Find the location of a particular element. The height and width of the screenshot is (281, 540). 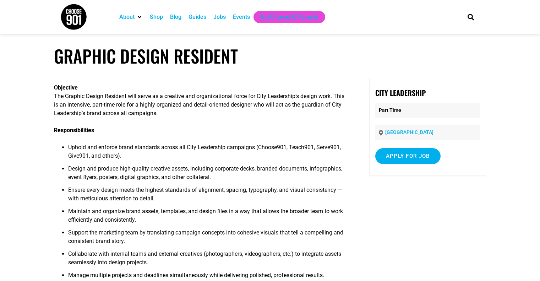

b: Responsibilities is located at coordinates (74, 130).